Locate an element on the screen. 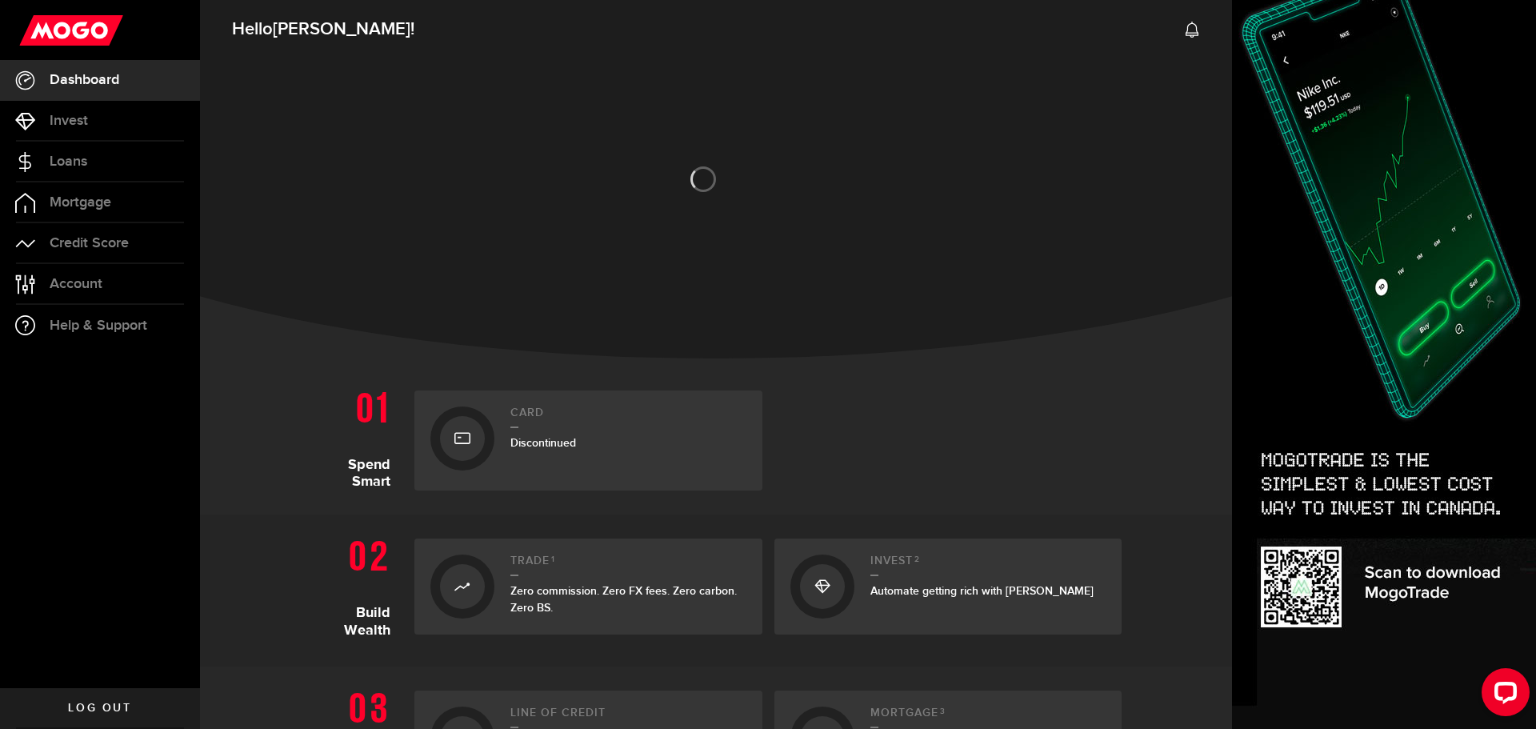  span: Dashboard is located at coordinates (84, 80).